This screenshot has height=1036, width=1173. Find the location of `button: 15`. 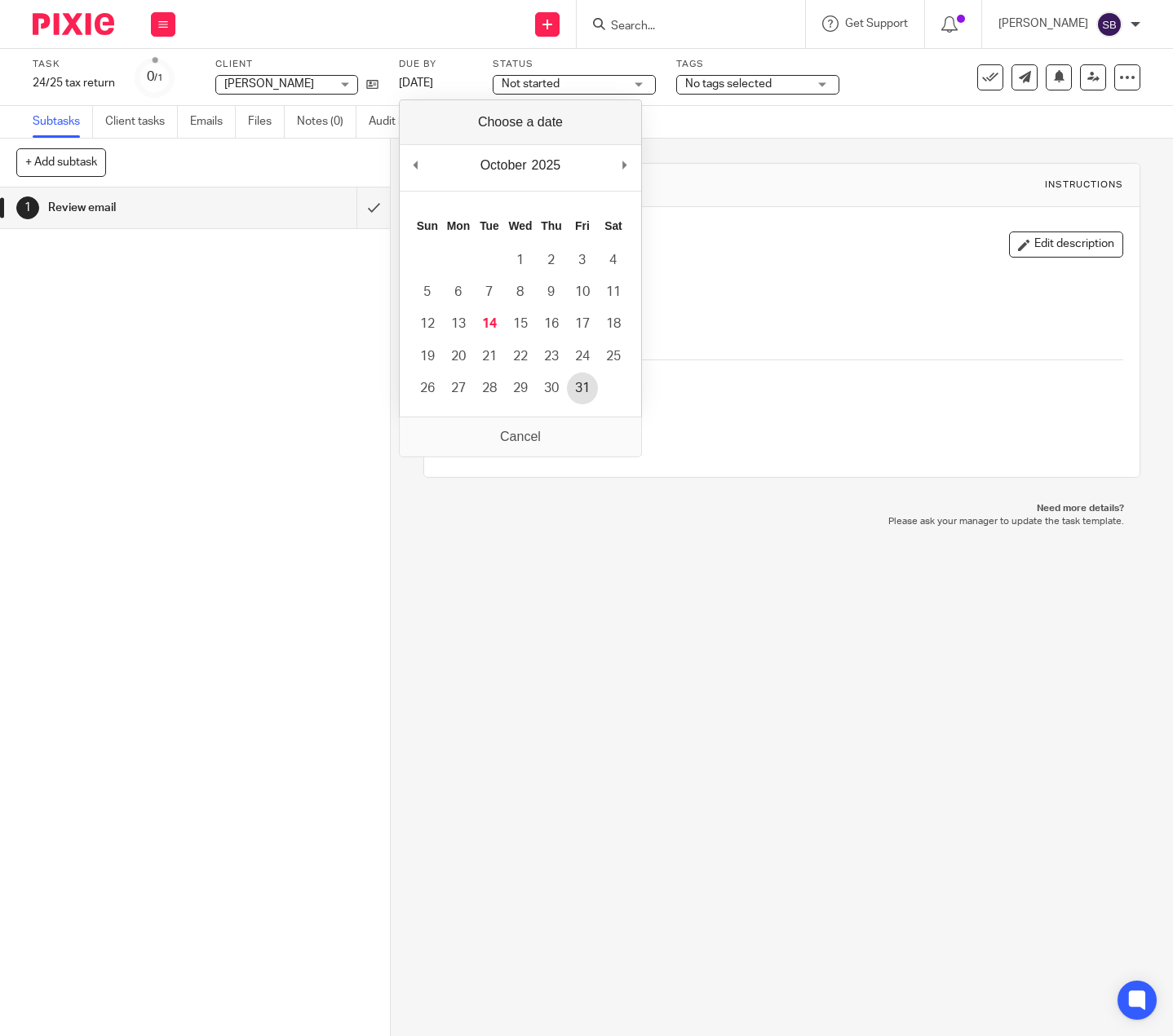

button: 15 is located at coordinates (520, 324).